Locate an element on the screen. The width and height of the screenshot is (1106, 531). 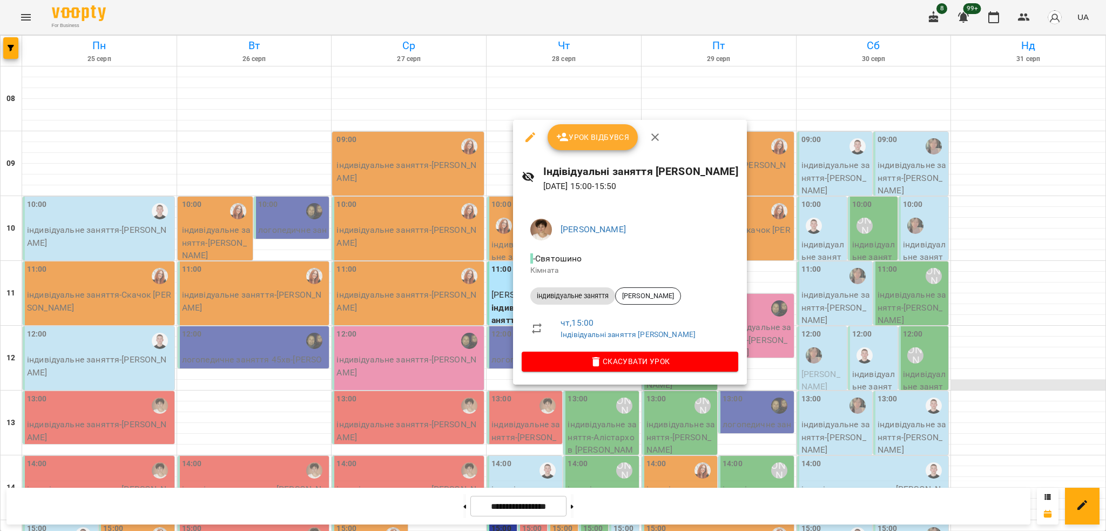
p: Кімната is located at coordinates (630, 271).